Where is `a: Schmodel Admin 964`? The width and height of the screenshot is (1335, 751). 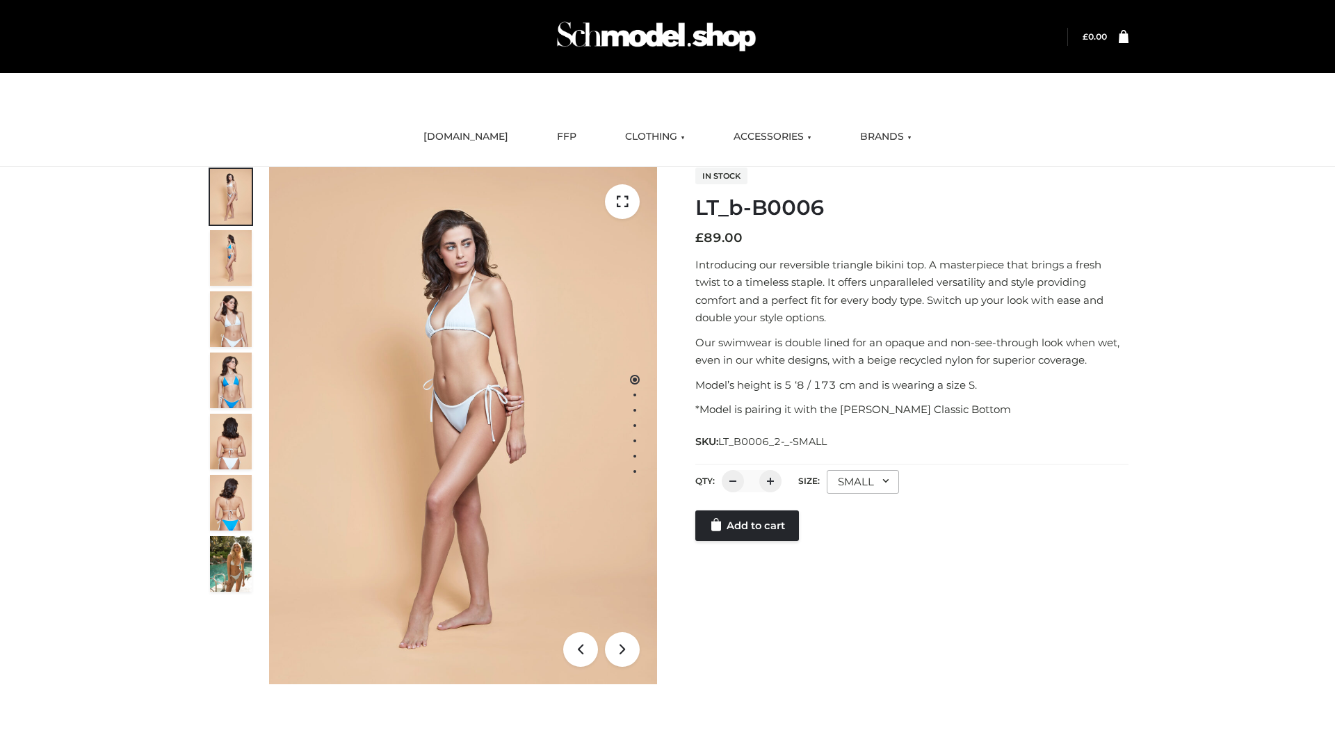
a: Schmodel Admin 964 is located at coordinates (656, 36).